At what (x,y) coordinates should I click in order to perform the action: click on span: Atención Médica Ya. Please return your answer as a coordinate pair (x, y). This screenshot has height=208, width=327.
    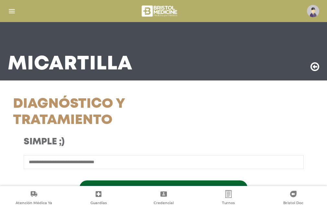
    Looking at the image, I should click on (34, 203).